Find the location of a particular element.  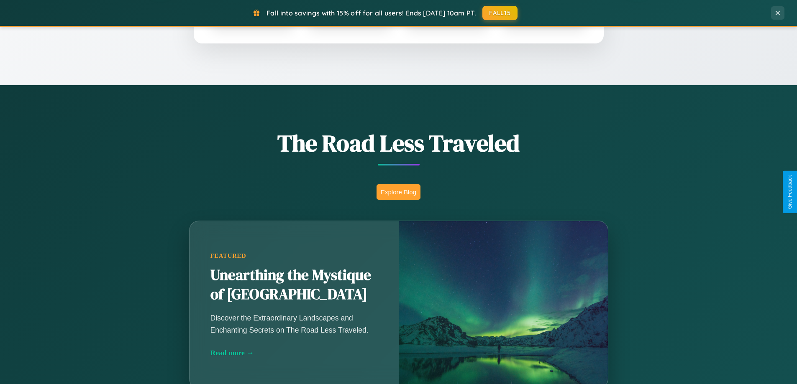

button: Explore Blog is located at coordinates (398, 192).